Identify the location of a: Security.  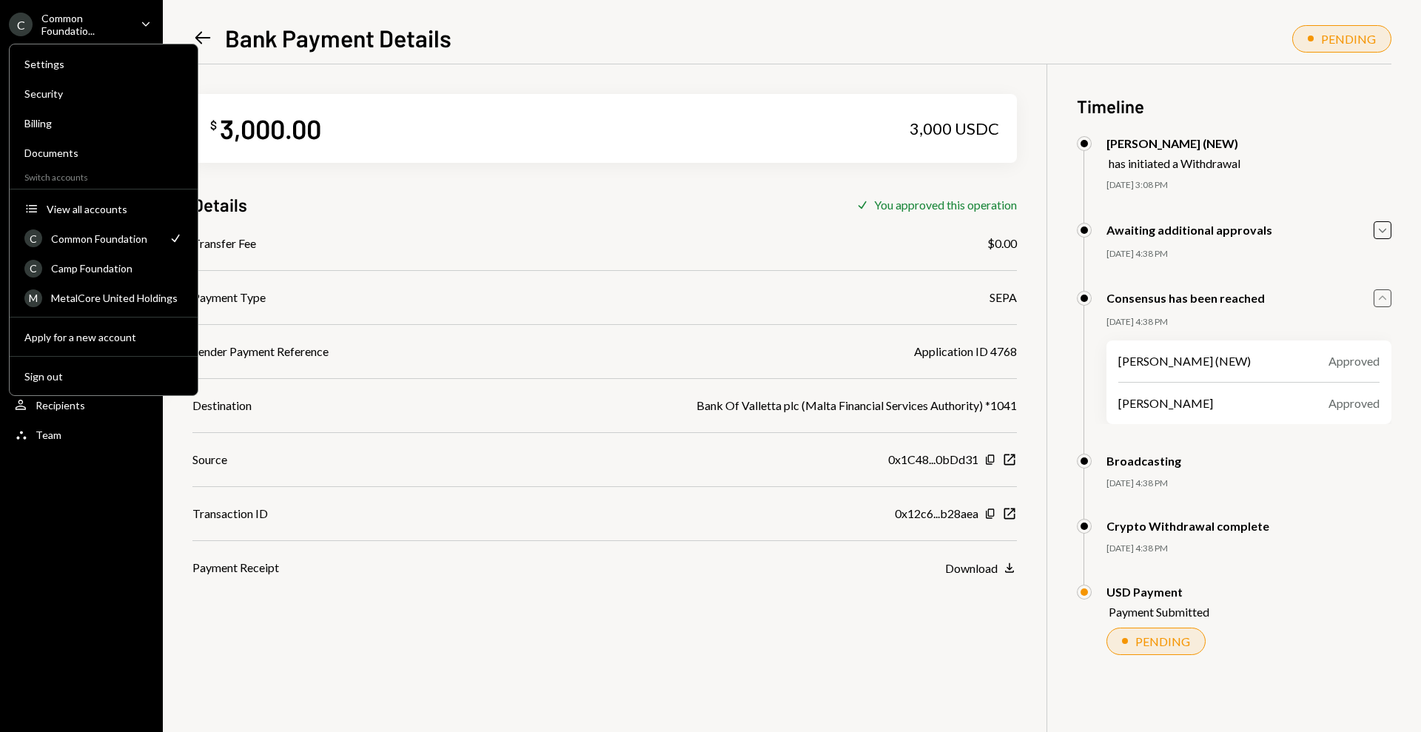
(104, 93).